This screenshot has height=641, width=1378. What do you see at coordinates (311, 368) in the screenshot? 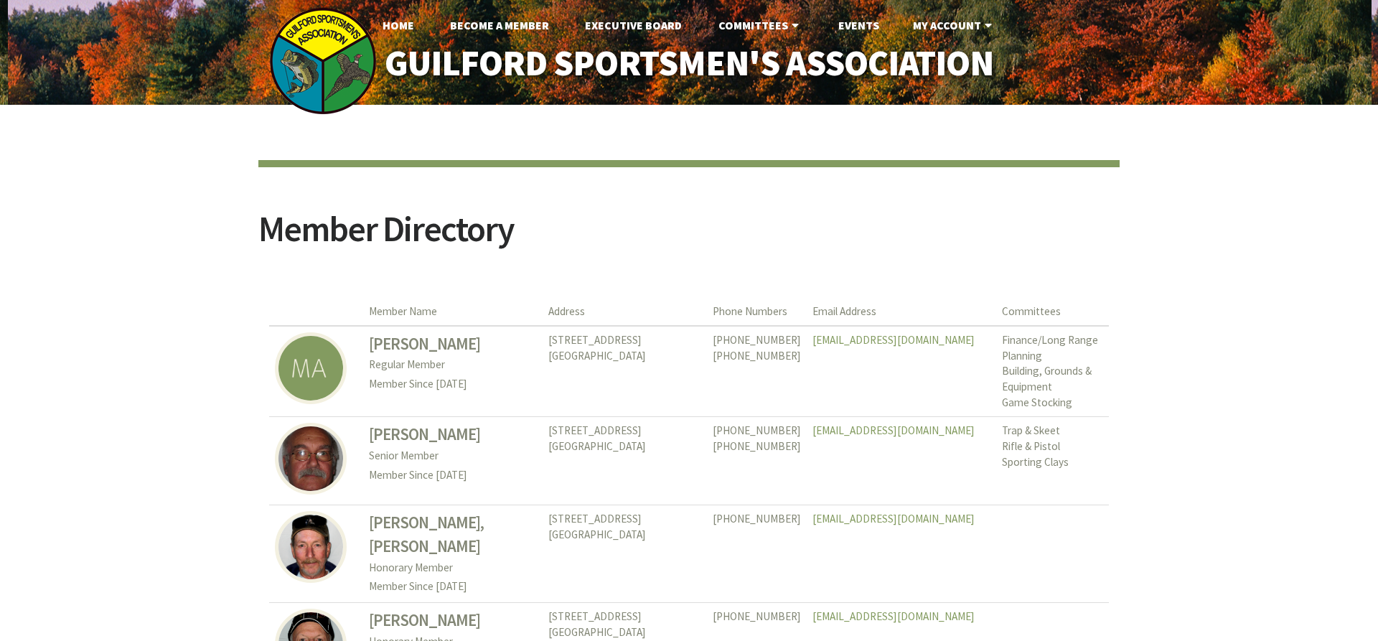
I see `img: Michael Acerbo` at bounding box center [311, 368].